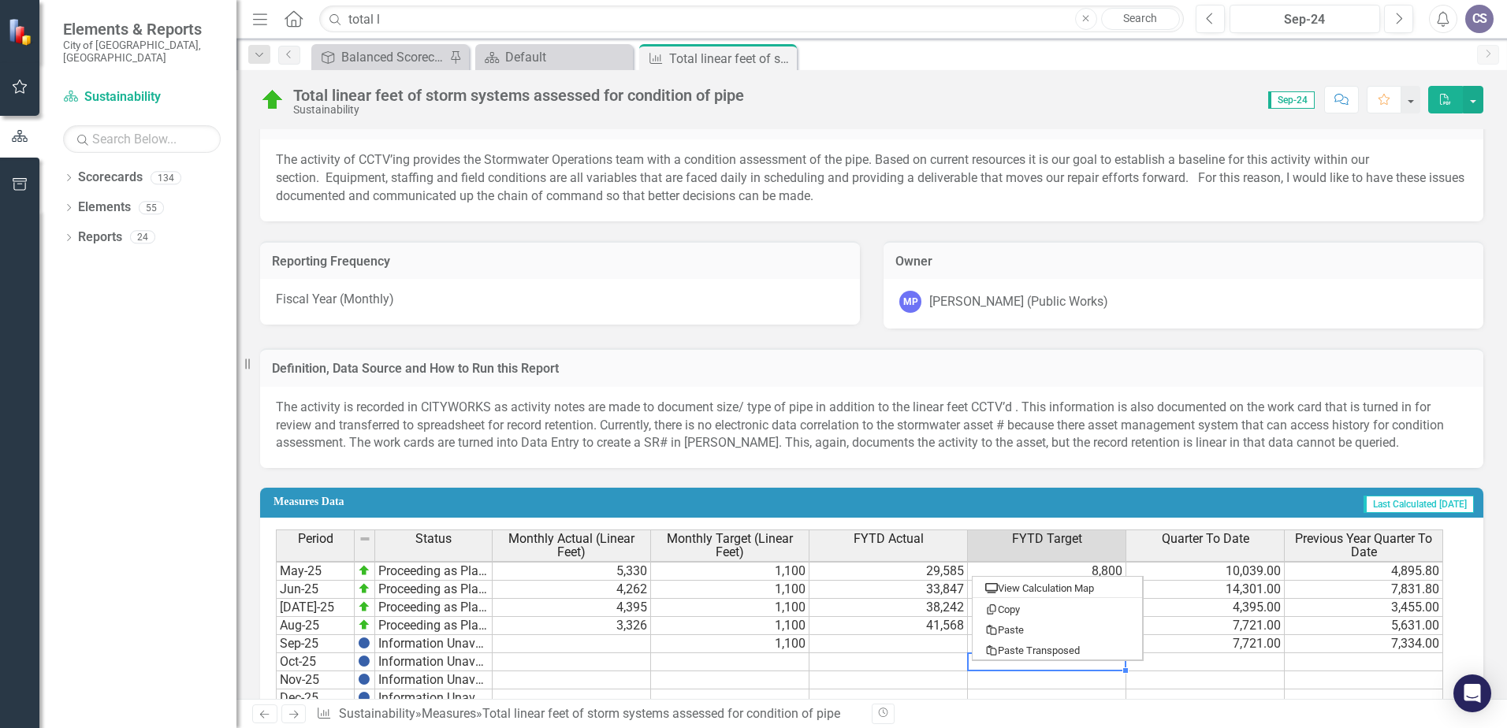 This screenshot has width=1507, height=728. I want to click on input: Search ClearPoint..., so click(751, 19).